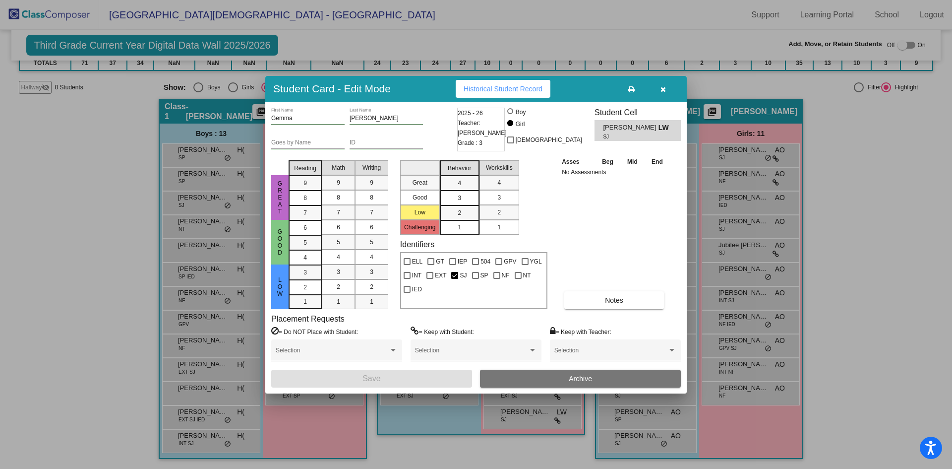 This screenshot has width=952, height=469. What do you see at coordinates (521, 112) in the screenshot?
I see `div: Boy` at bounding box center [521, 112].